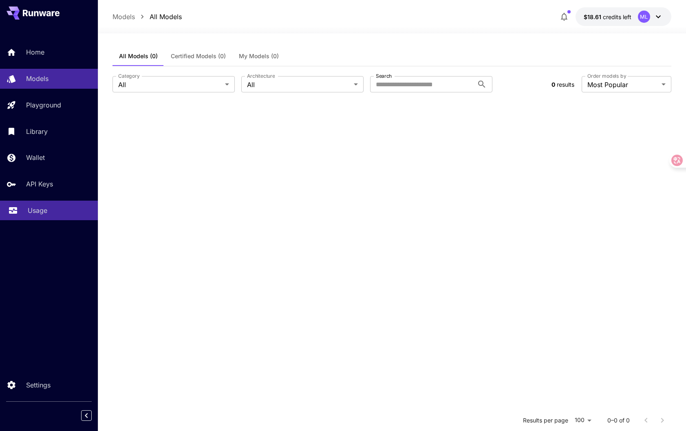 The image size is (686, 431). Describe the element at coordinates (92, 416) in the screenshot. I see `div: Collapse sidebar` at that location.